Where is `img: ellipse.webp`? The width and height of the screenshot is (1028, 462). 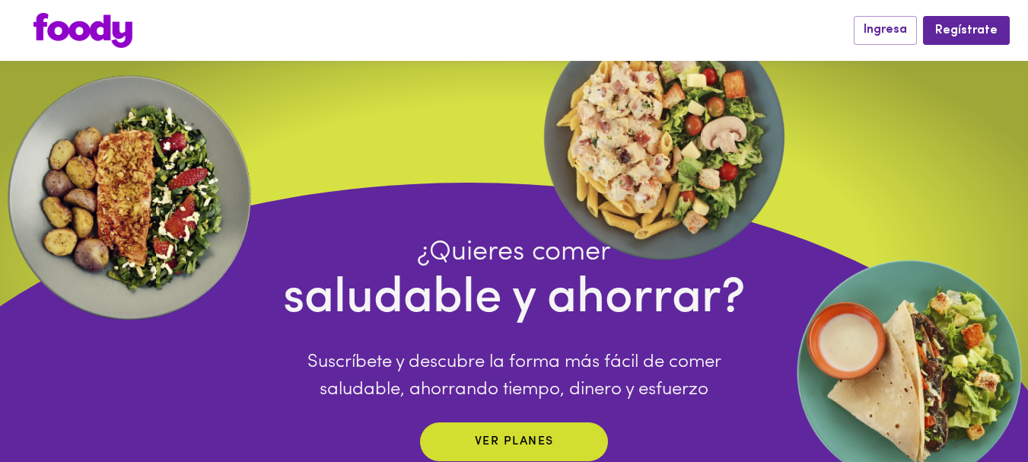
img: ellipse.webp is located at coordinates (664, 137).